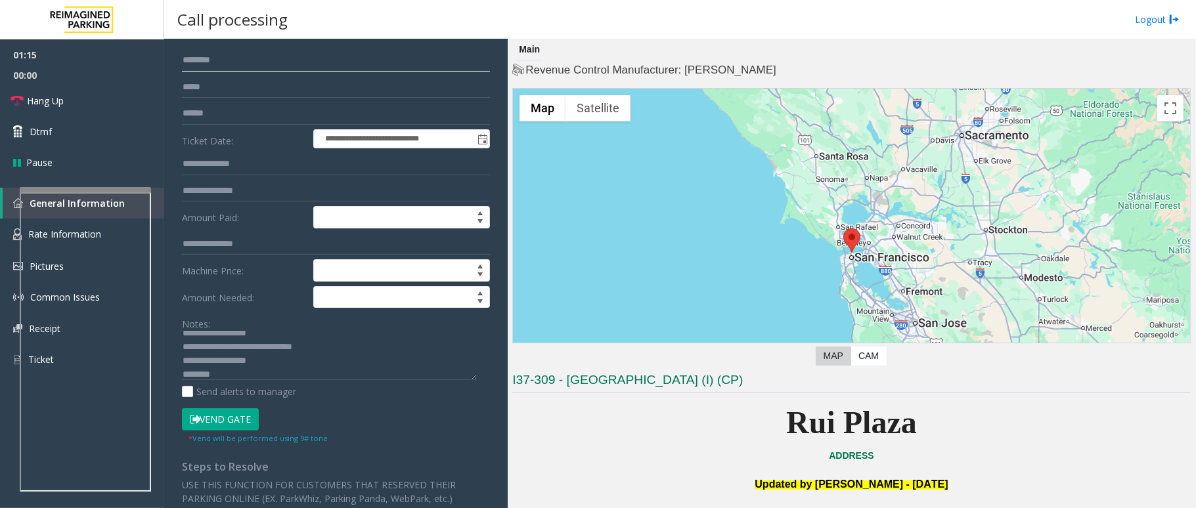 This screenshot has width=1196, height=508. What do you see at coordinates (244, 217) in the screenshot?
I see `label: Amount Paid:` at bounding box center [244, 217].